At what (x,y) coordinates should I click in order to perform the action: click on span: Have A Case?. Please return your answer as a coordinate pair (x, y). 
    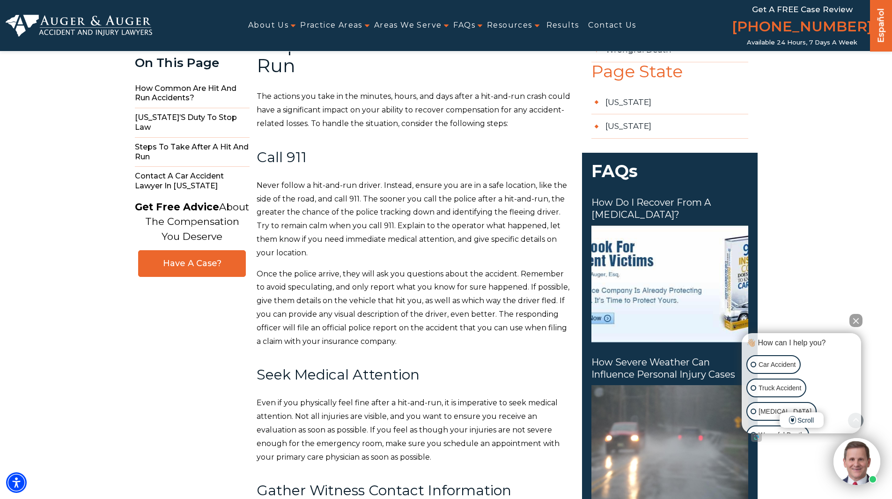
    Looking at the image, I should click on (192, 263).